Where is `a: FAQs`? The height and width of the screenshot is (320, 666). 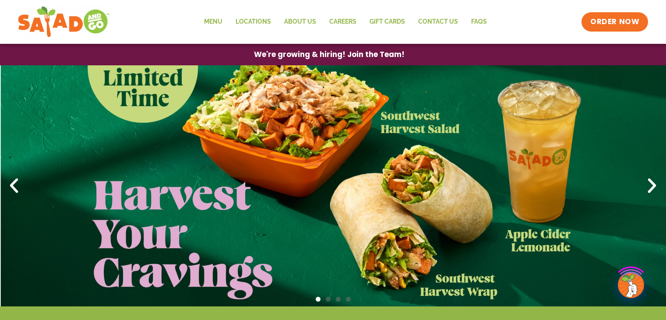
a: FAQs is located at coordinates (479, 22).